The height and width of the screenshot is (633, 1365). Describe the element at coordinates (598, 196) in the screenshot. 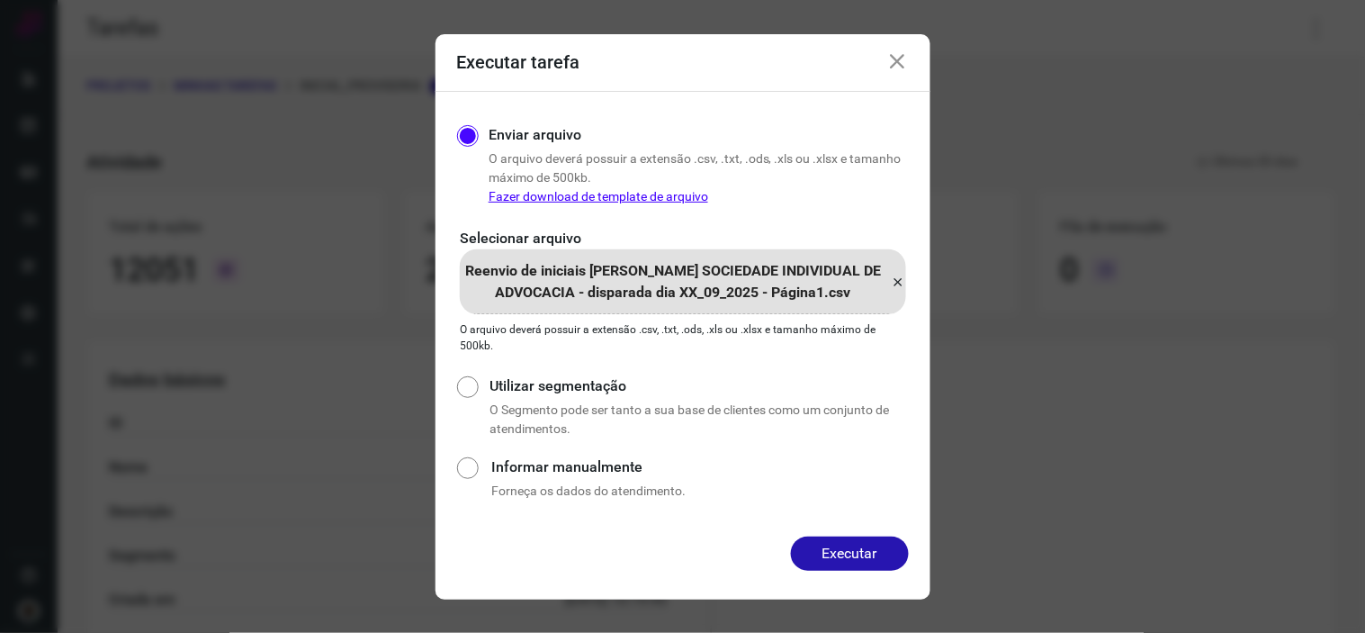

I see `a: Fazer download de template de arquivo` at that location.